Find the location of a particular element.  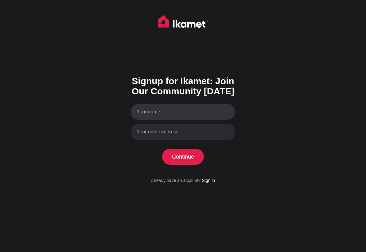

button: Continue is located at coordinates (183, 157).